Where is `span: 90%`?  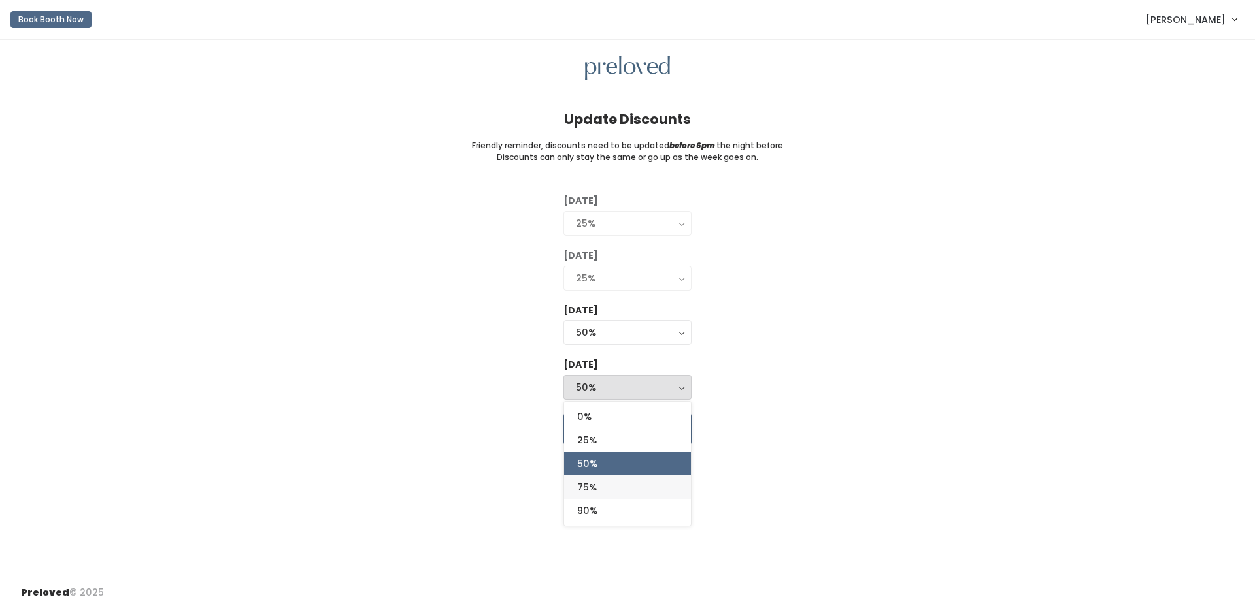
span: 90% is located at coordinates (587, 511).